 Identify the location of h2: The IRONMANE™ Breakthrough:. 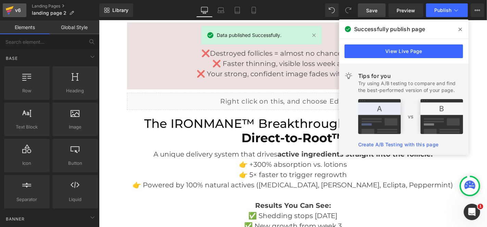
(194, 111).